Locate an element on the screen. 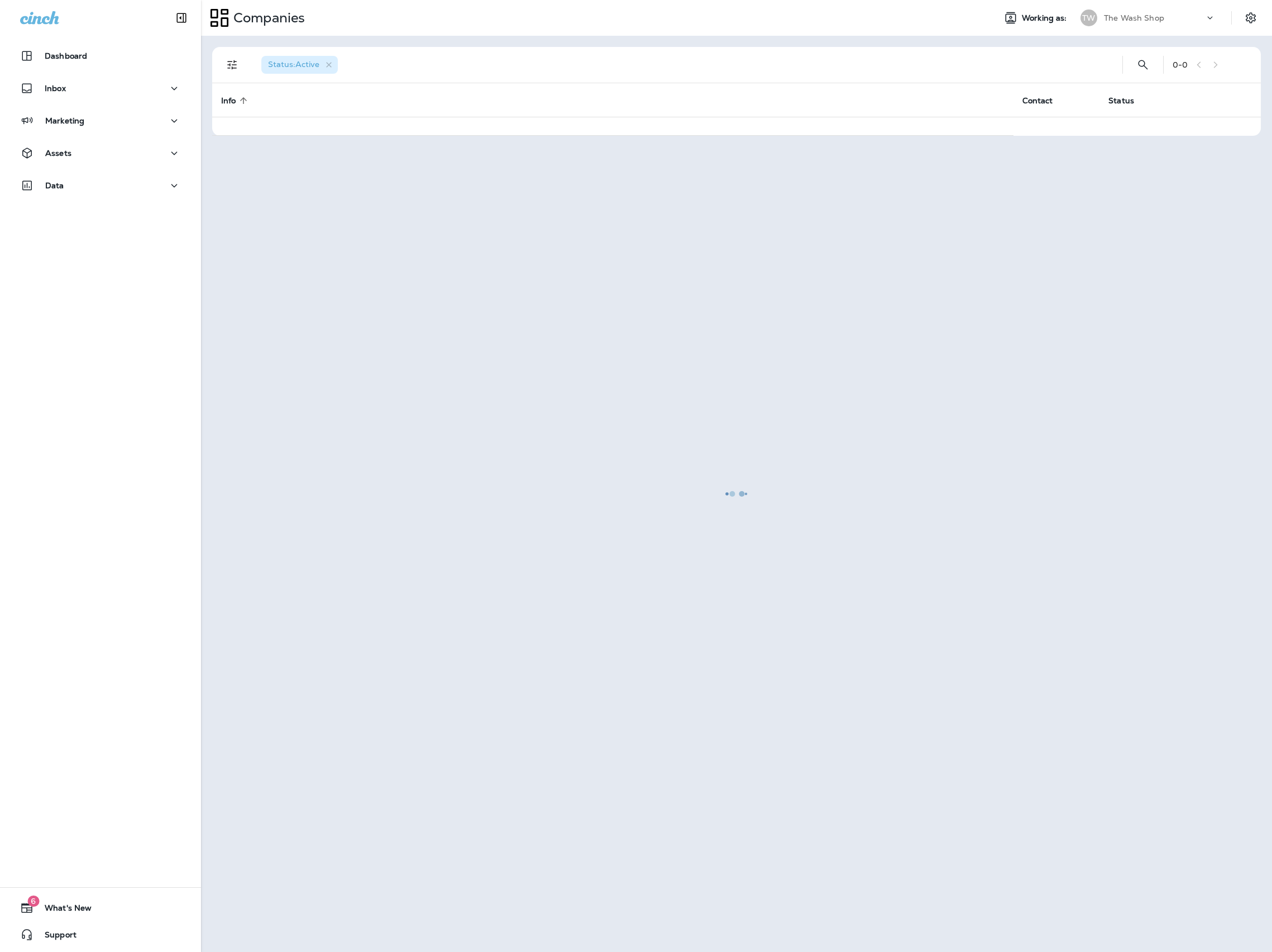 Image resolution: width=1272 pixels, height=952 pixels. span: 6 is located at coordinates (33, 901).